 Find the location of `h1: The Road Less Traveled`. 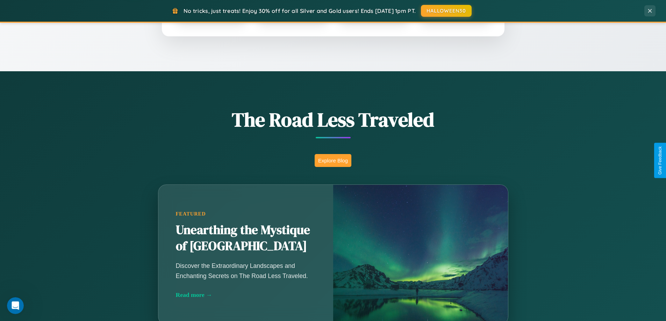

h1: The Road Less Traveled is located at coordinates (333, 120).